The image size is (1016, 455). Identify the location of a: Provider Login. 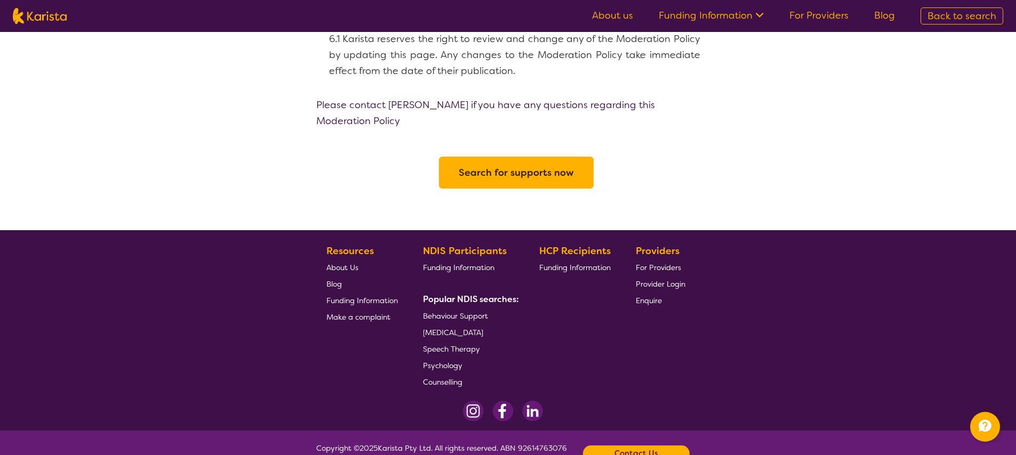
(660, 284).